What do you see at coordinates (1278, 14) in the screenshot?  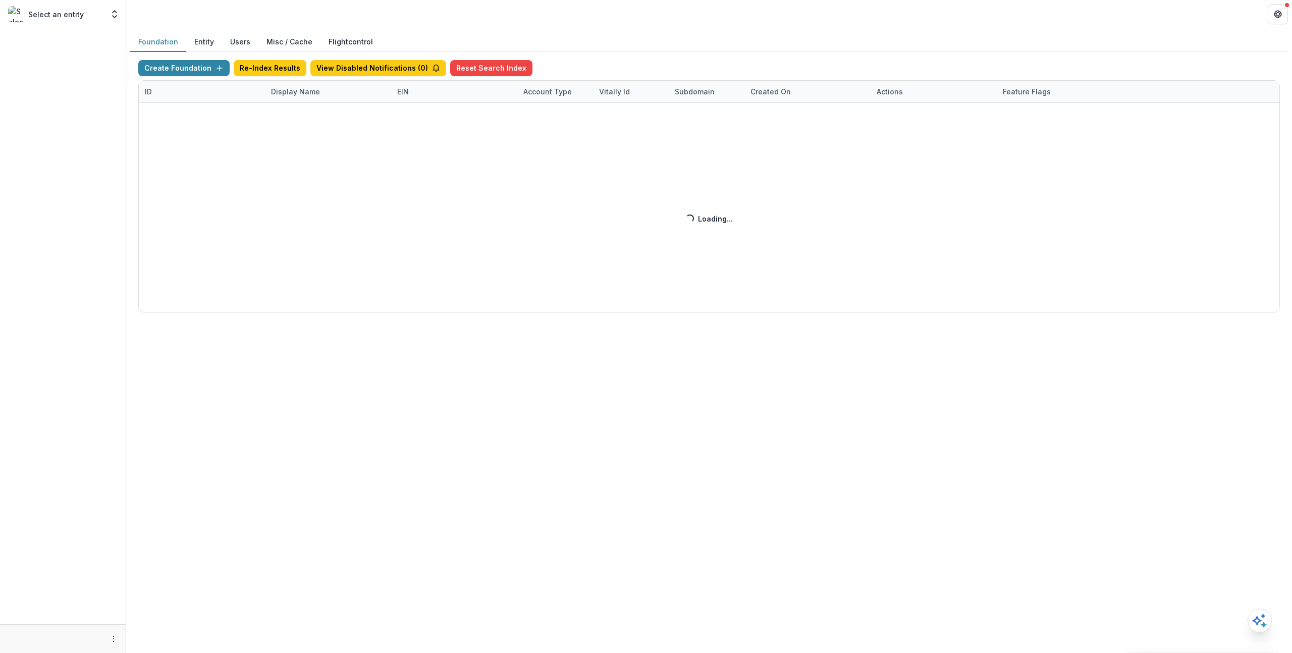 I see `button: Get Help` at bounding box center [1278, 14].